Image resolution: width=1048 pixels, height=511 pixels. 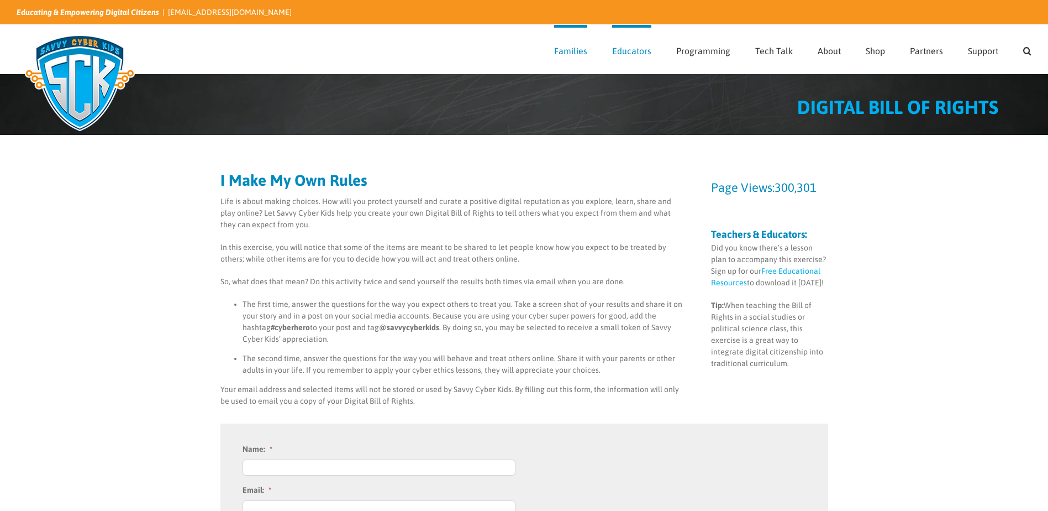 What do you see at coordinates (759, 234) in the screenshot?
I see `strong: Teachers & Educators:` at bounding box center [759, 234].